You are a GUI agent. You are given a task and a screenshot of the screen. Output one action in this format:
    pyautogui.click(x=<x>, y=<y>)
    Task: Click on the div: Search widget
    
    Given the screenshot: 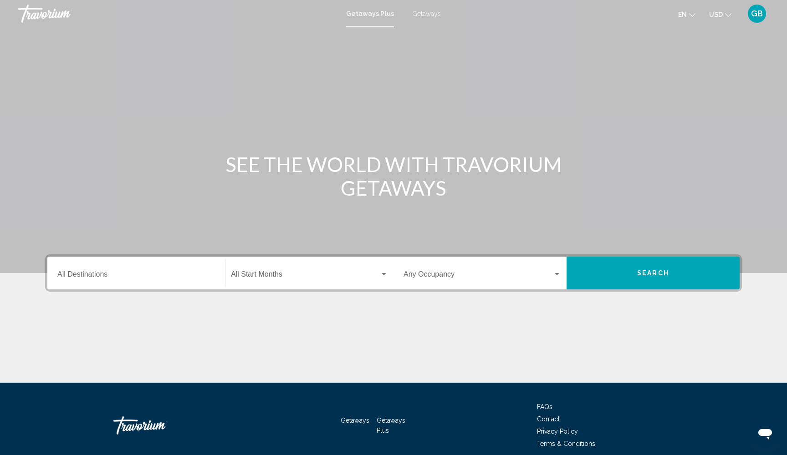 What is the action you would take?
    pyautogui.click(x=393, y=273)
    